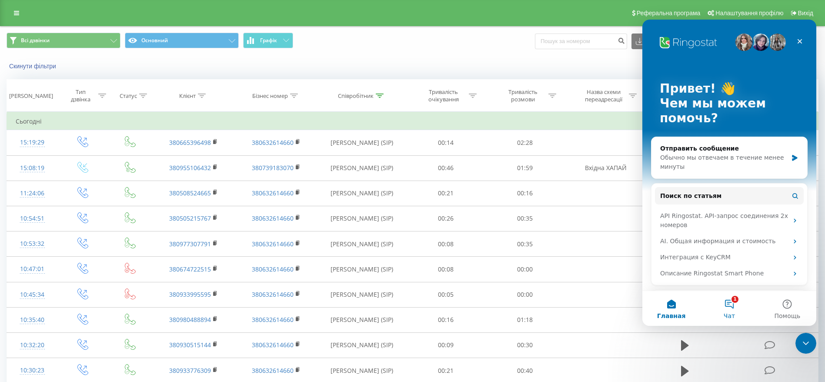 The image size is (825, 382). What do you see at coordinates (187, 96) in the screenshot?
I see `div: Клієнт` at bounding box center [187, 96].